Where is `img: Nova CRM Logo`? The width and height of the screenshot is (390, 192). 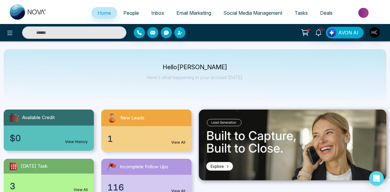 img: Nova CRM Logo is located at coordinates (28, 12).